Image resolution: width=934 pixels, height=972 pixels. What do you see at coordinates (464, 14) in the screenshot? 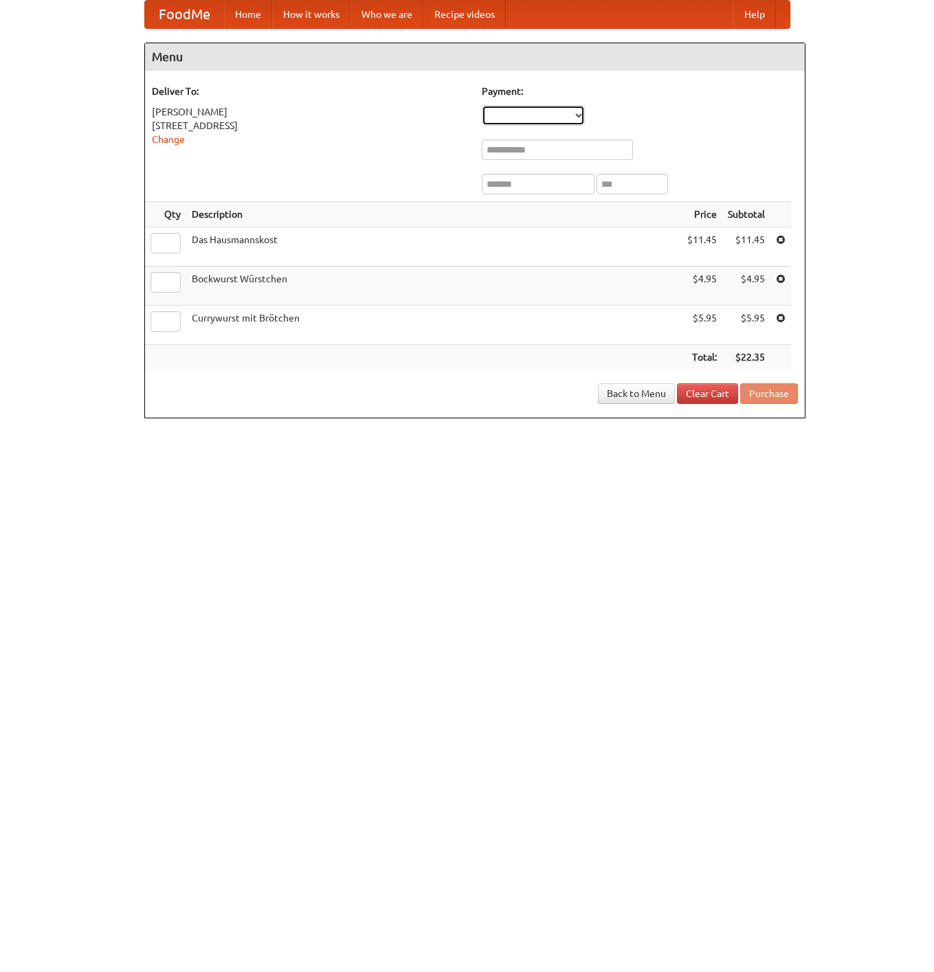
I see `a: Recipe videos` at bounding box center [464, 14].